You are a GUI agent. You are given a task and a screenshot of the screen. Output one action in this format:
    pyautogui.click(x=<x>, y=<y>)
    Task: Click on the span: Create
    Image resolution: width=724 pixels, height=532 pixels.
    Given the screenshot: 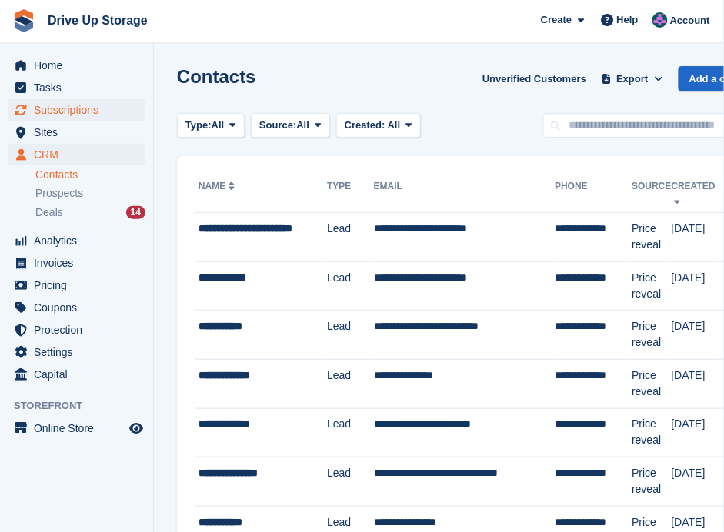 What is the action you would take?
    pyautogui.click(x=556, y=20)
    